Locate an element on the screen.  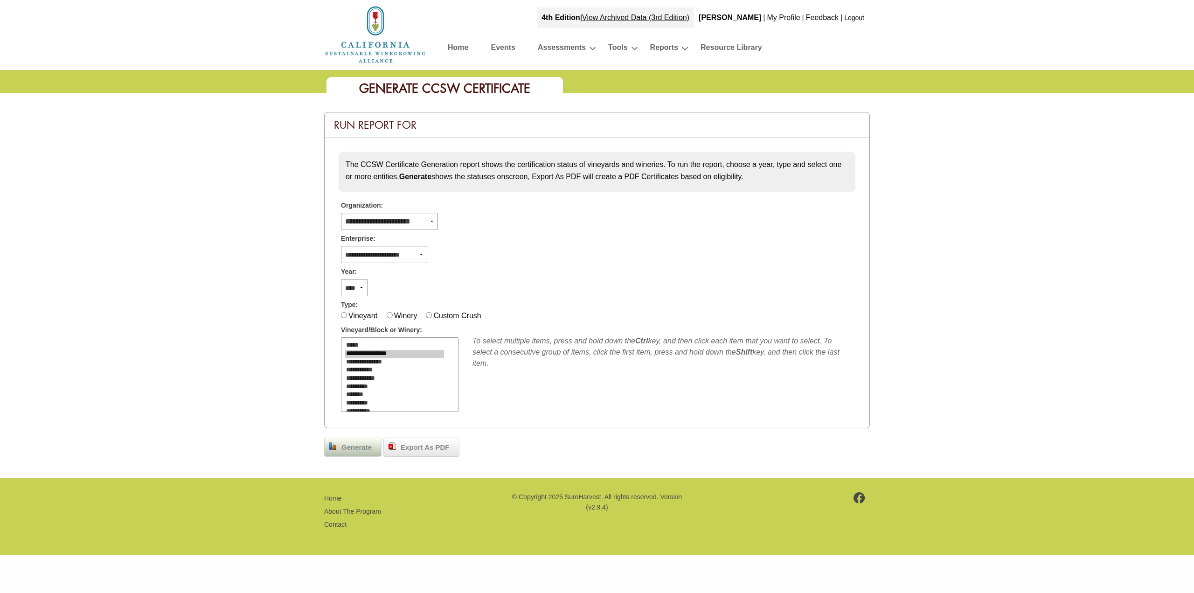
strong: 4th Edition is located at coordinates (561, 17).